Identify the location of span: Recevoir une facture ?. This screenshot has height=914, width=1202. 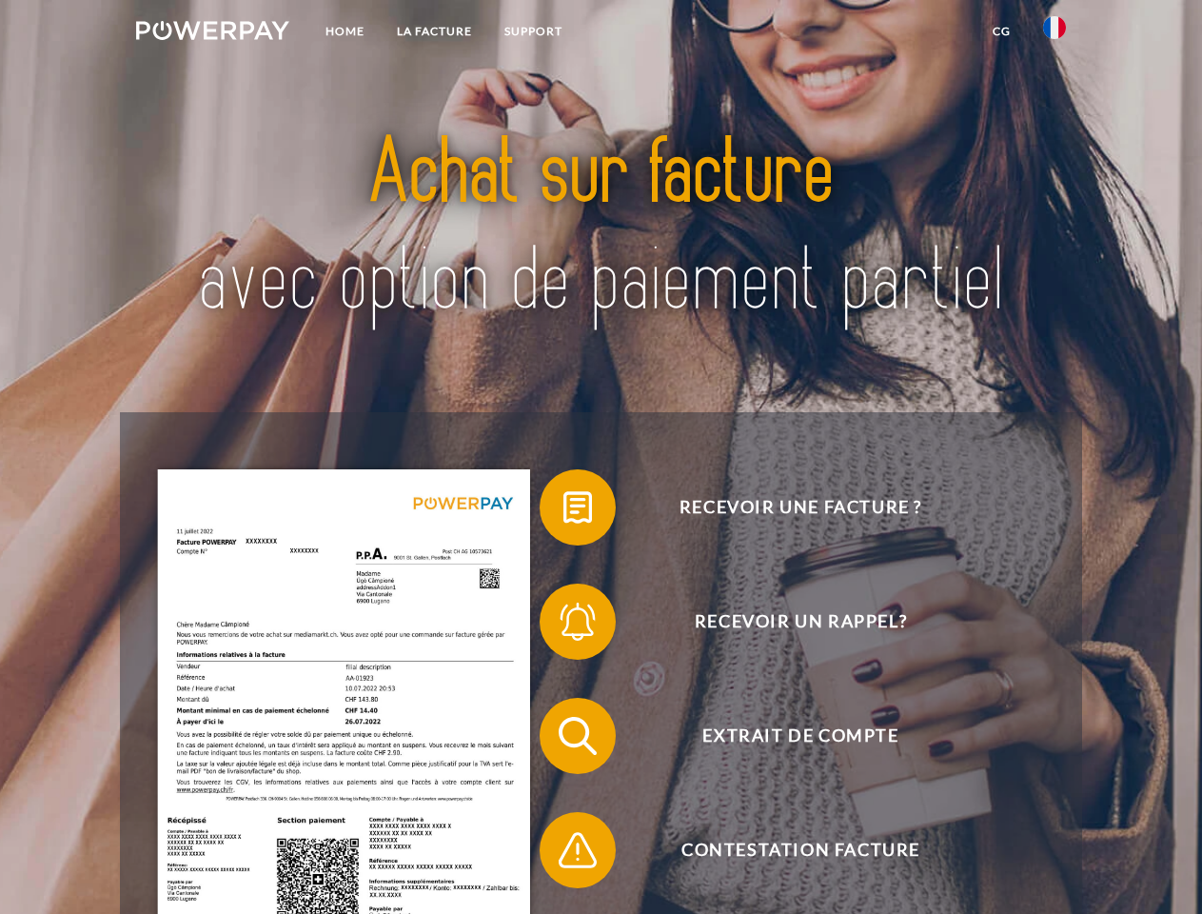
(800, 507).